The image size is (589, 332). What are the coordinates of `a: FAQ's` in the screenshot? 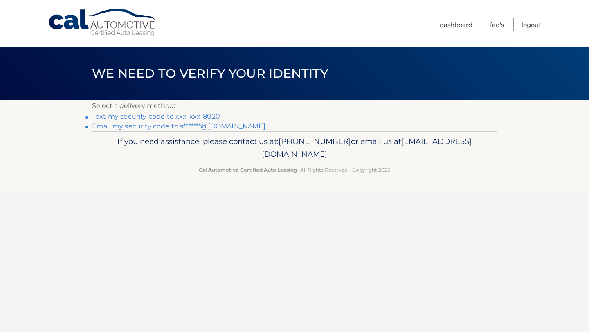 It's located at (497, 25).